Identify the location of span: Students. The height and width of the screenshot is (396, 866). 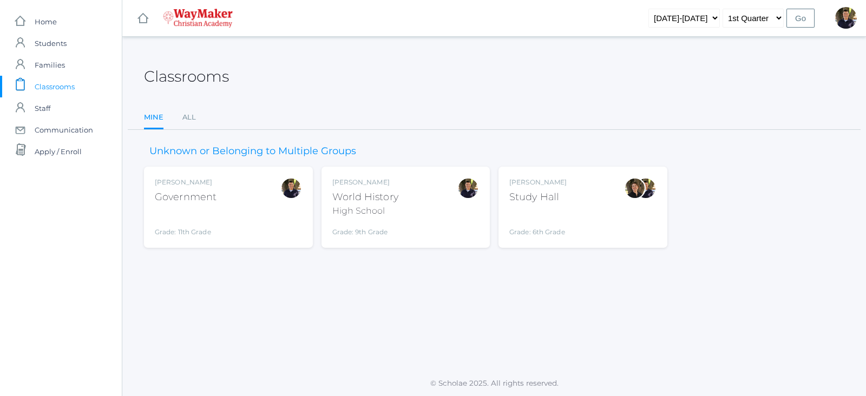
(50, 43).